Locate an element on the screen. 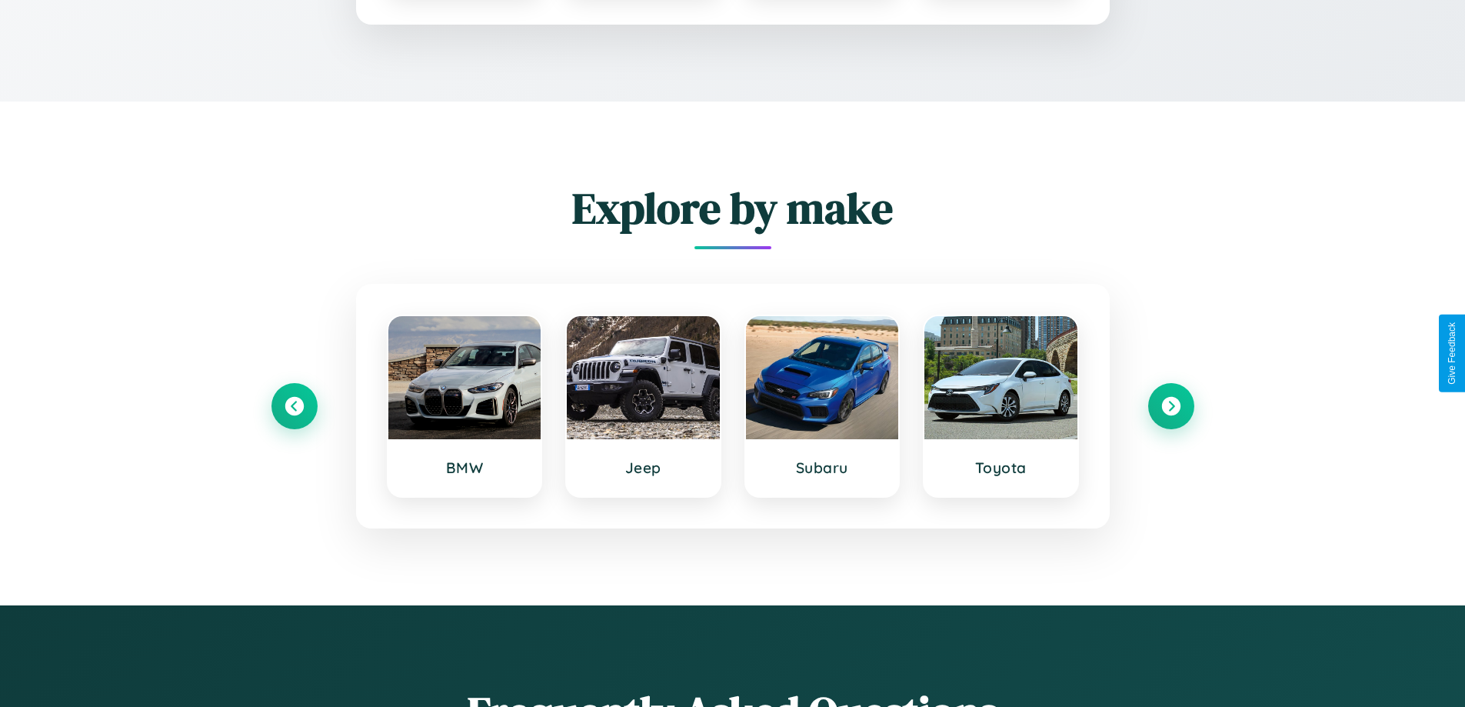 The image size is (1465, 707). h3: Toyota is located at coordinates (1000, 467).